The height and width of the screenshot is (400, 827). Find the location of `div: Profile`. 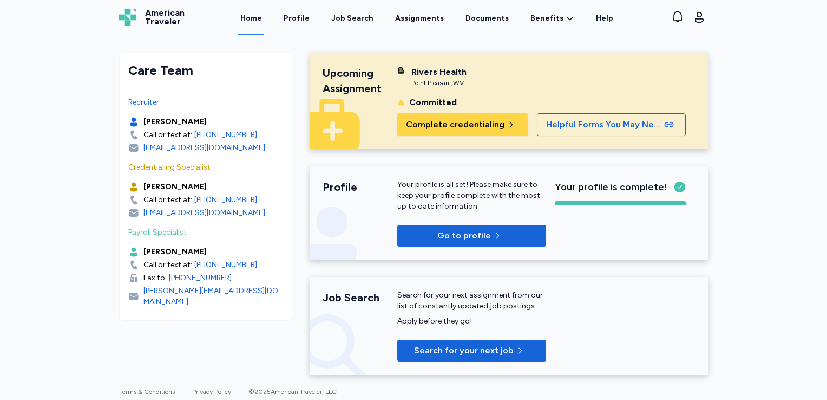

div: Profile is located at coordinates (360, 187).